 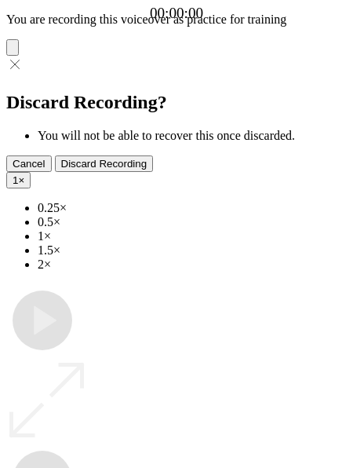 I want to click on button: 1×, so click(x=18, y=180).